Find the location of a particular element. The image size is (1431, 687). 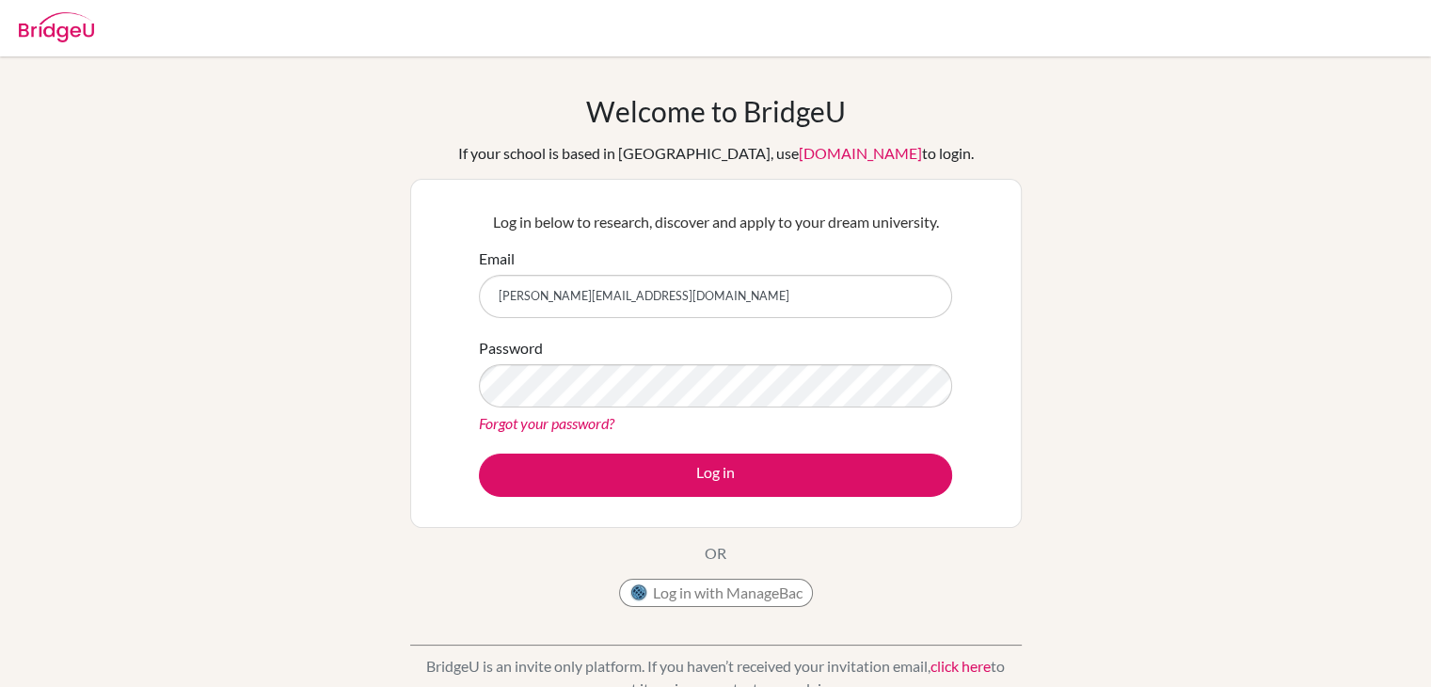

p: OR is located at coordinates (715, 553).